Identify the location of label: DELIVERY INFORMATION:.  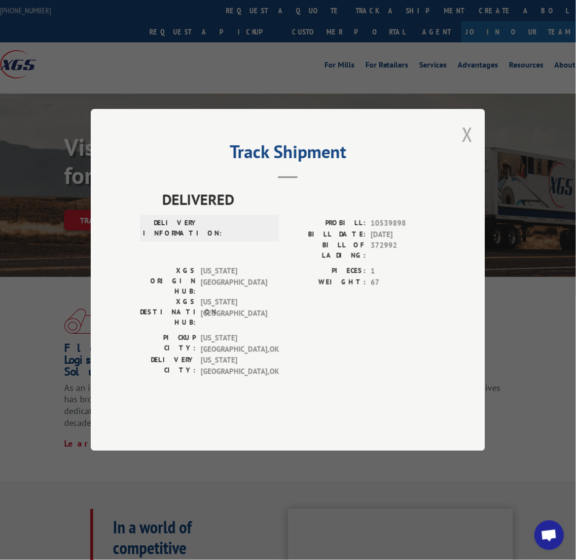
(171, 228).